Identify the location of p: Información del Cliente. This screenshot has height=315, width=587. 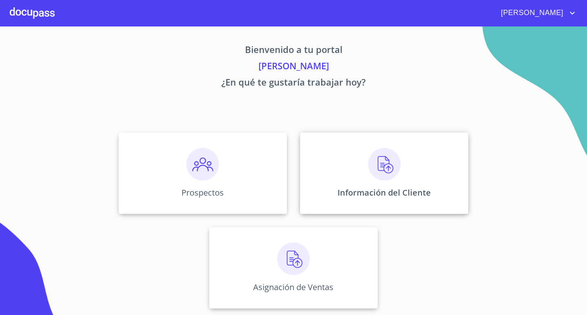
(384, 193).